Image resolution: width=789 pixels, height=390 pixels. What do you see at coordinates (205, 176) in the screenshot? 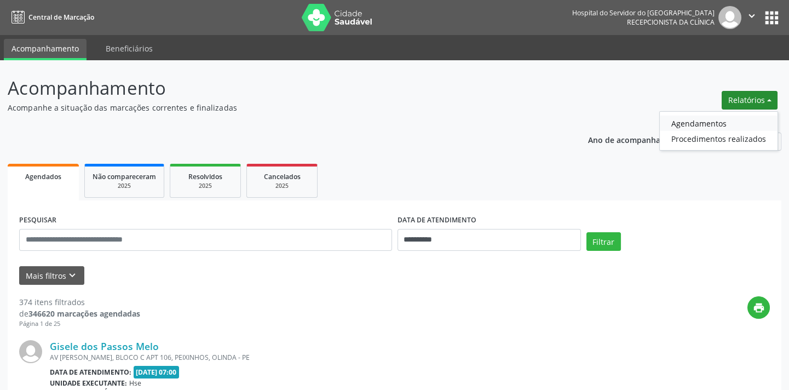
I see `span: Resolvidos` at bounding box center [205, 176].